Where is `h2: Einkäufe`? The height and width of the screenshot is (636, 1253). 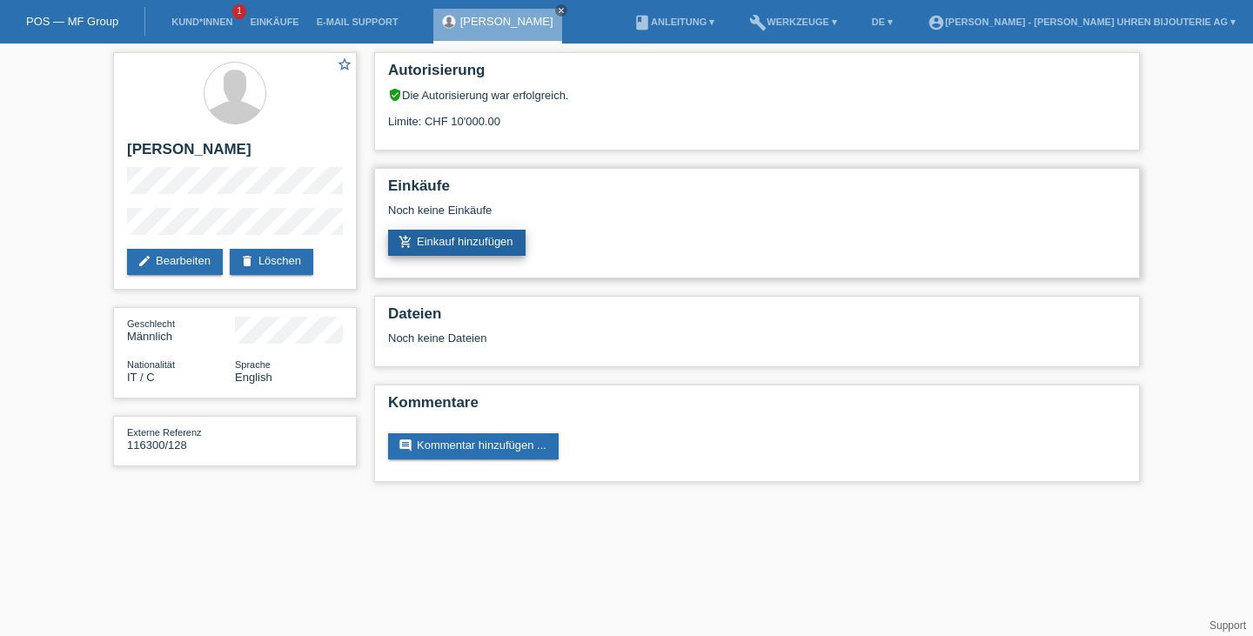 h2: Einkäufe is located at coordinates (757, 191).